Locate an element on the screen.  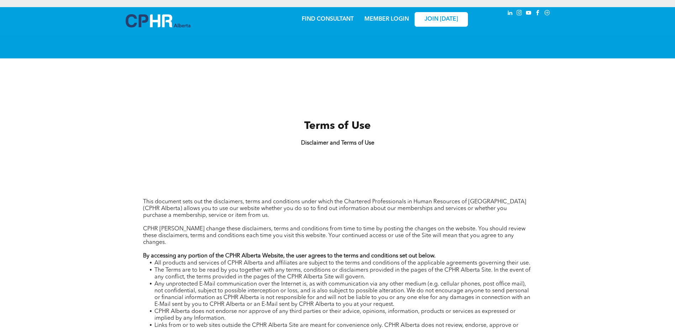
span: By accessing any portion of the CPHR Alberta Website, the user agrees to the terms and conditions... is located at coordinates (289, 256).